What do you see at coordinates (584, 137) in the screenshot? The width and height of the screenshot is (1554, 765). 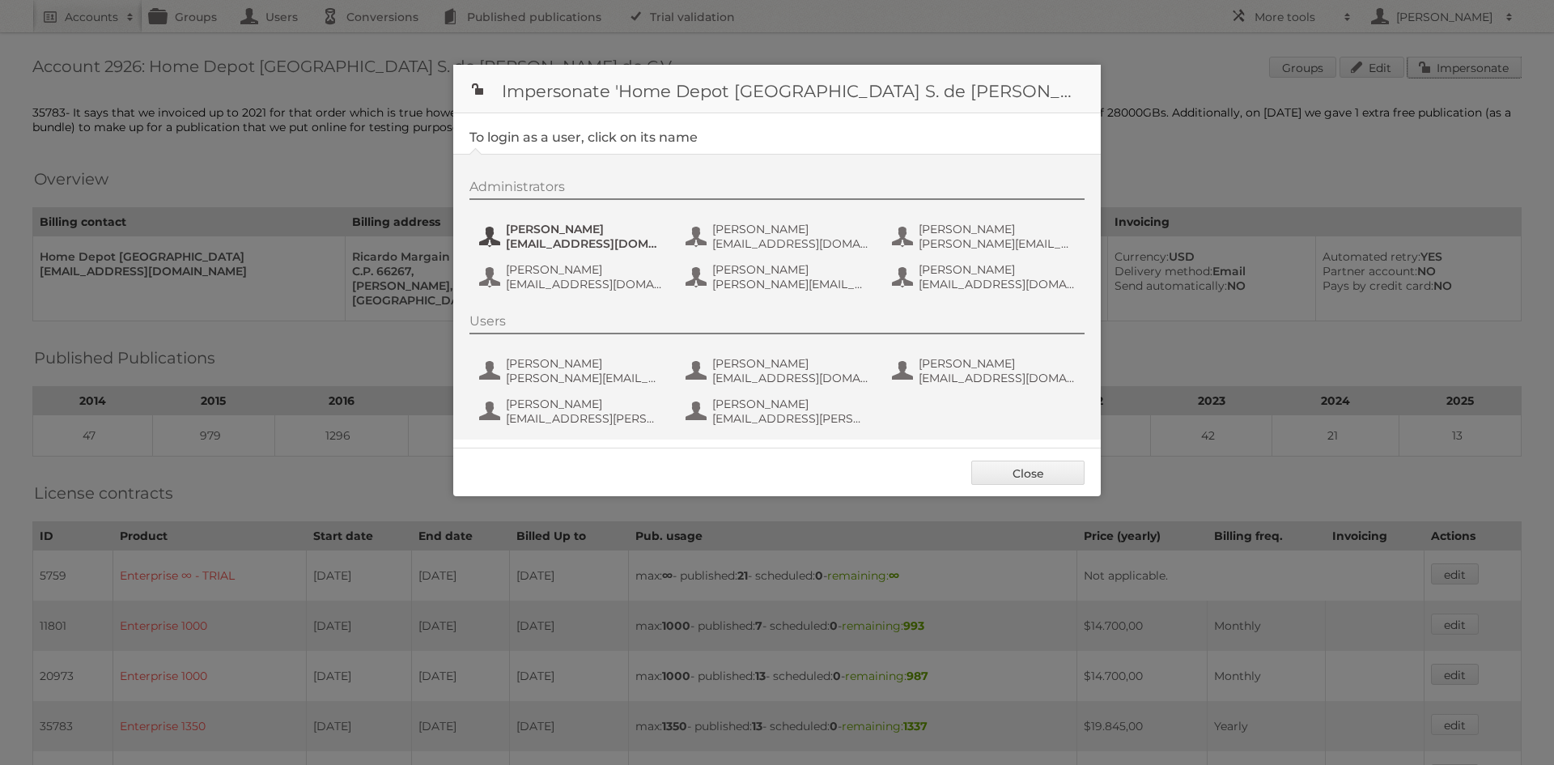 I see `legend: To login as a user, click on its name` at bounding box center [584, 137].